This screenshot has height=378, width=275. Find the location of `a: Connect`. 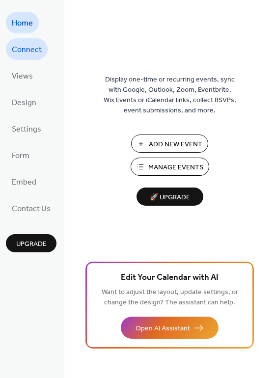

a: Connect is located at coordinates (27, 49).